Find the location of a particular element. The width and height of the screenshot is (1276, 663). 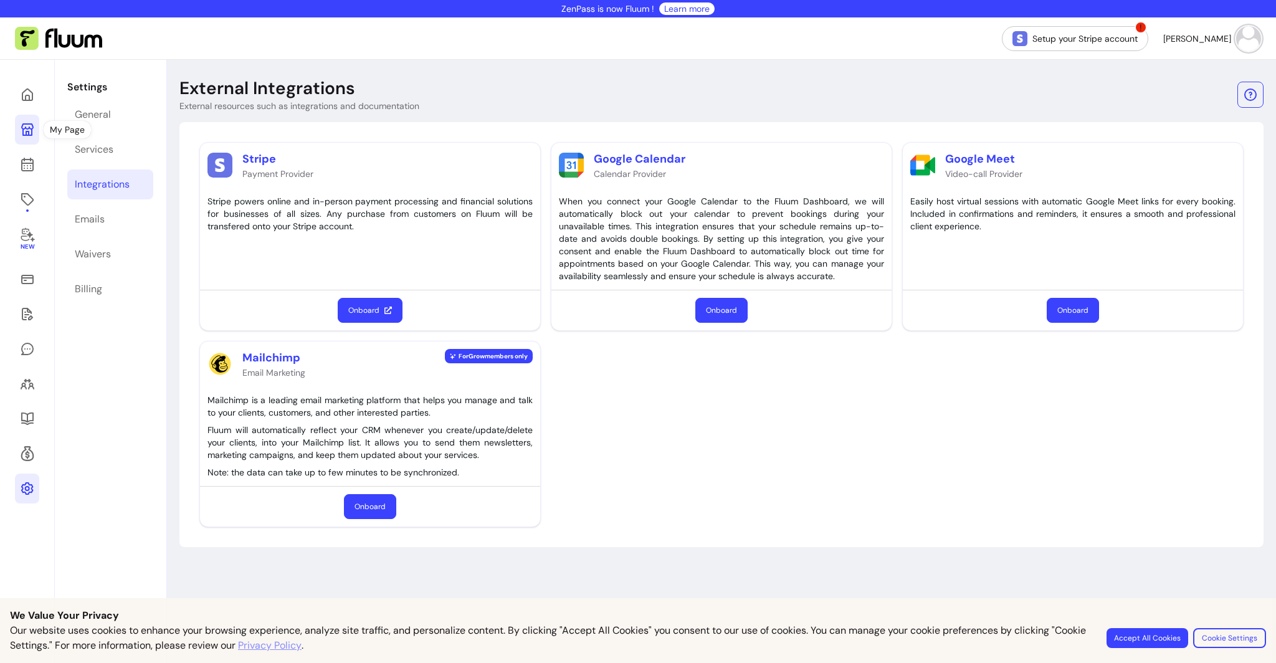

button: Accept All Cookies is located at coordinates (1147, 638).